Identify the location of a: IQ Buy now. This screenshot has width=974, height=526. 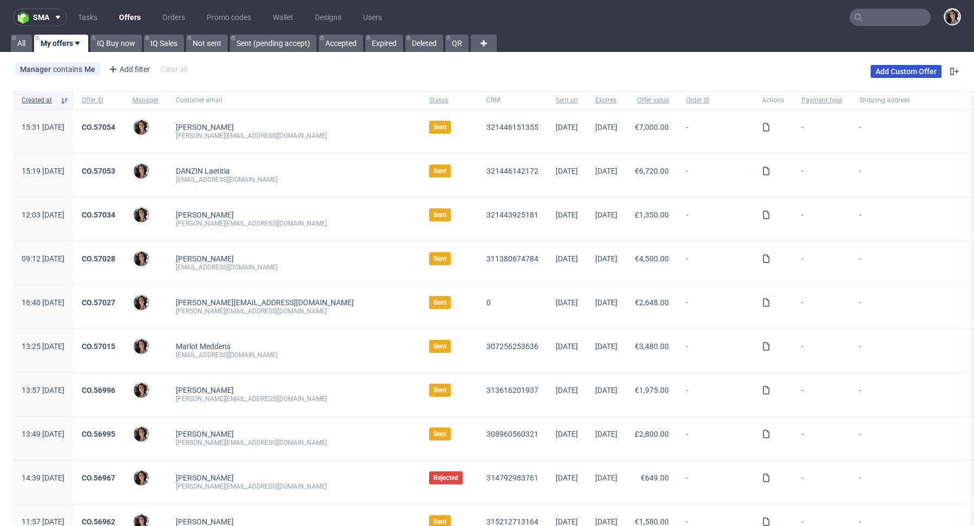
(116, 43).